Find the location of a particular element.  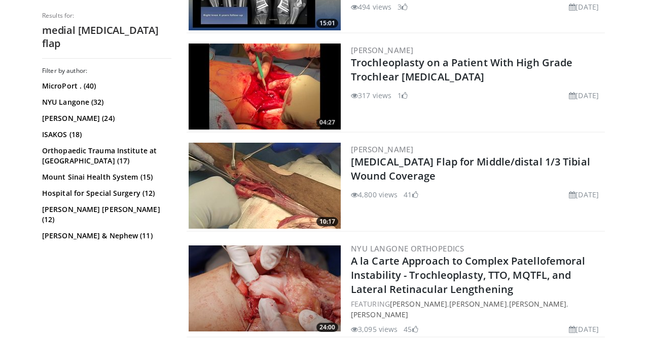

a: 10:17 is located at coordinates (264, 186).